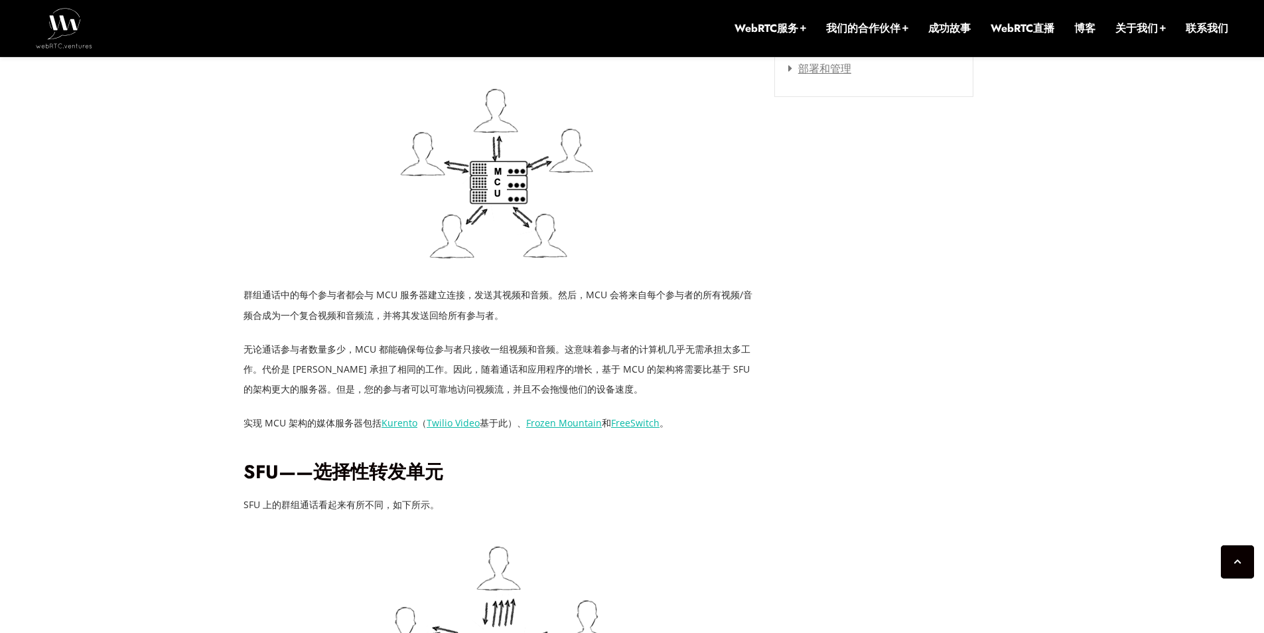 This screenshot has height=633, width=1264. I want to click on font: FreeSwitch, so click(635, 422).